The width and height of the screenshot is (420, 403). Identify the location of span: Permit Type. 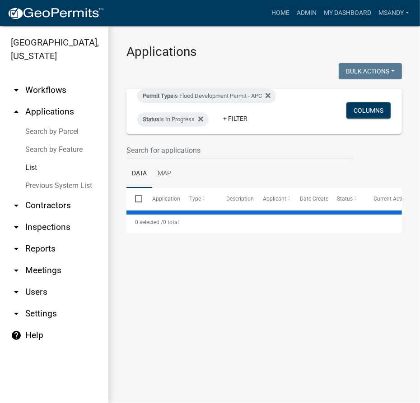
(158, 96).